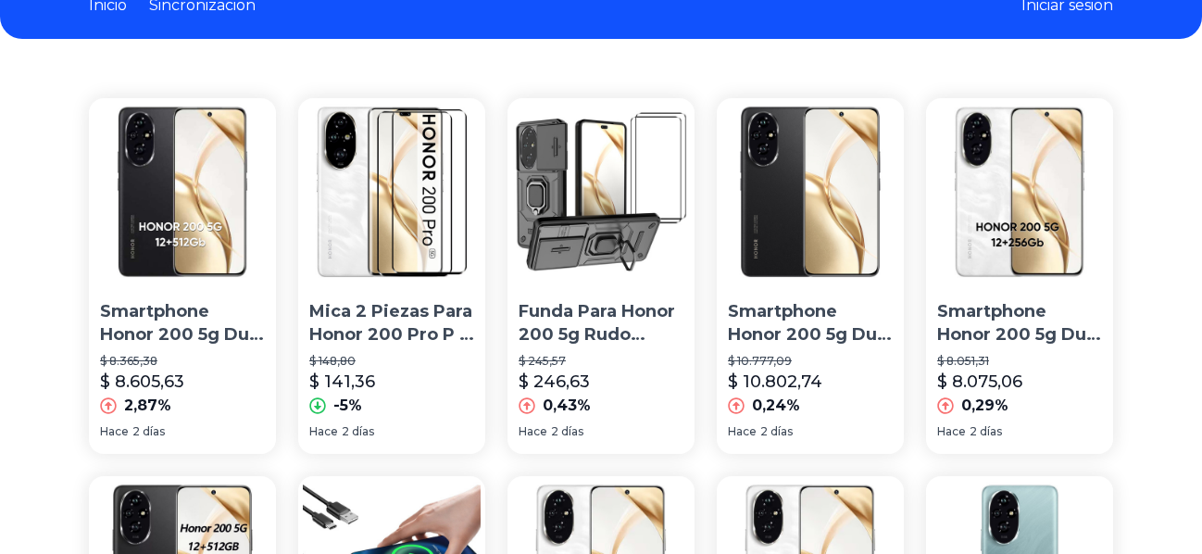 The width and height of the screenshot is (1202, 554). Describe the element at coordinates (147, 406) in the screenshot. I see `p: 2,87%` at that location.